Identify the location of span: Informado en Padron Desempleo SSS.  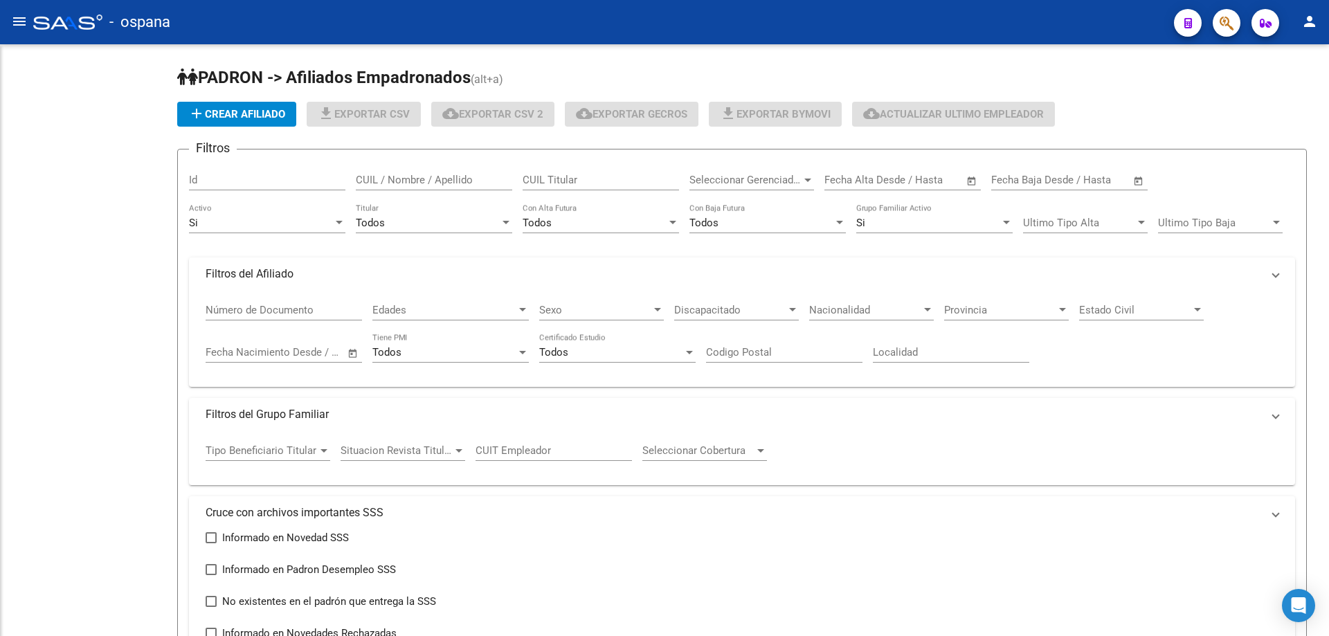
(309, 570).